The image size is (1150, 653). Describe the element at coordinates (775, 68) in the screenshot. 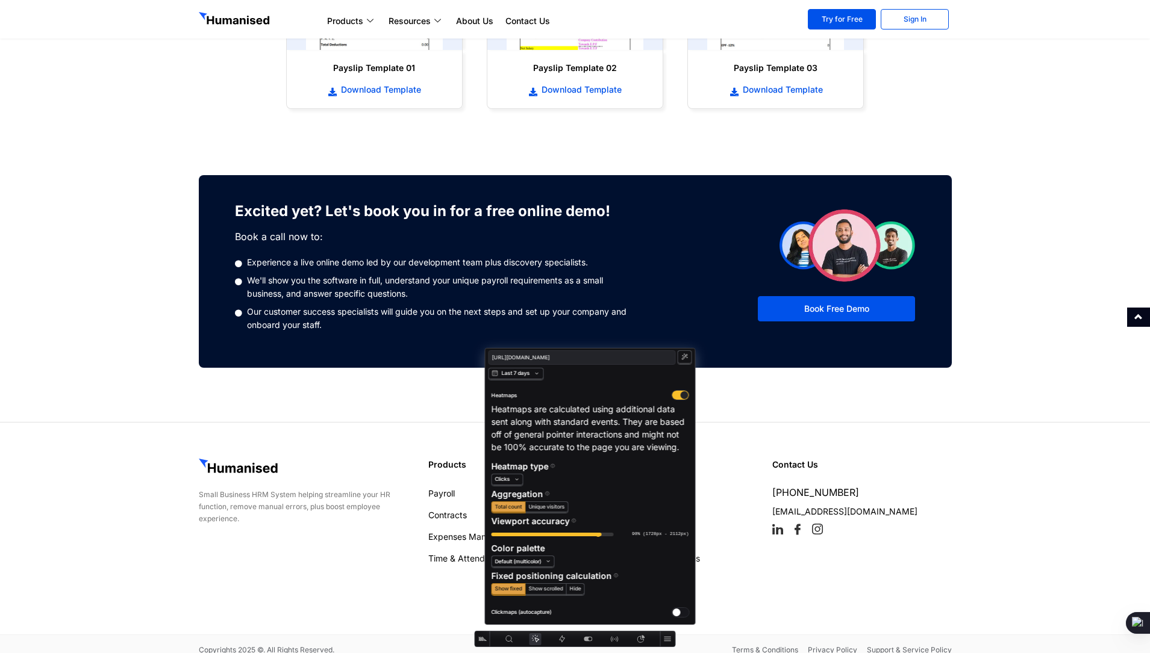

I see `h6: Payslip Template 03` at that location.